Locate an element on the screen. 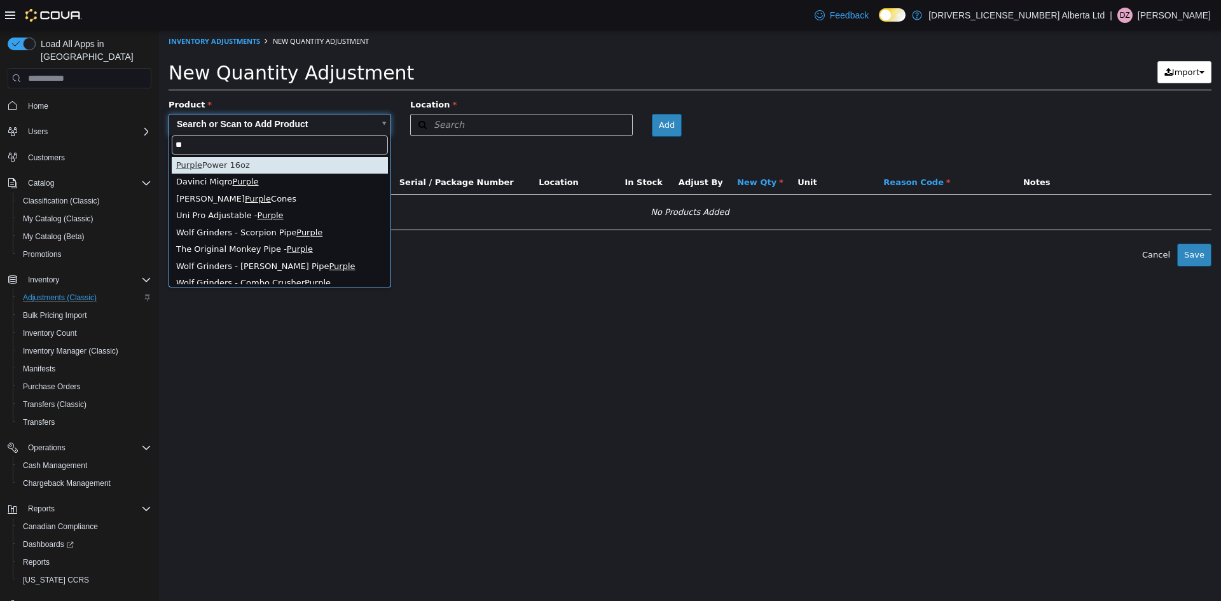 The height and width of the screenshot is (601, 1221). button: Transfers is located at coordinates (85, 422).